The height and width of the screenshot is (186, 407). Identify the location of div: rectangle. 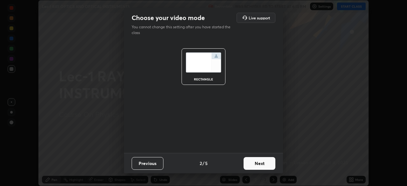
(203, 79).